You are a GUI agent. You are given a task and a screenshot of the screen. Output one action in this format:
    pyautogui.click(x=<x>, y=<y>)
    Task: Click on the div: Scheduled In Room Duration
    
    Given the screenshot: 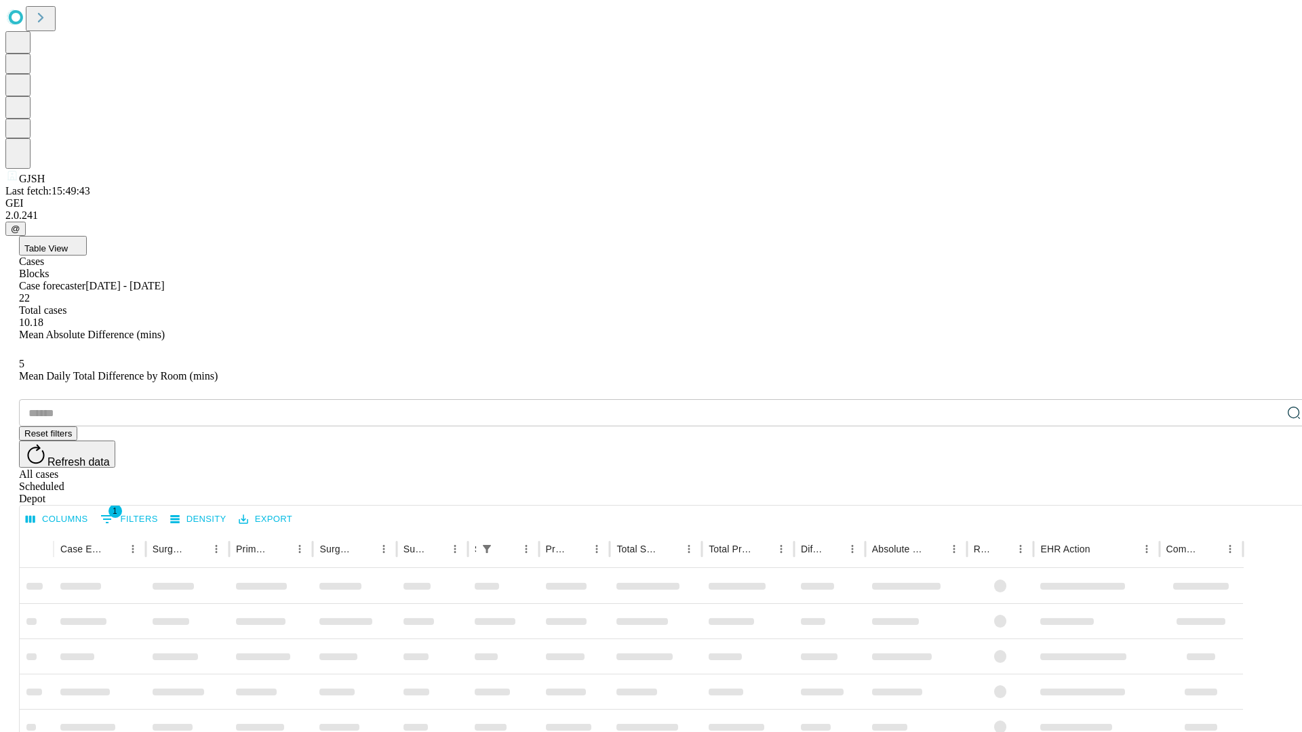 What is the action you would take?
    pyautogui.click(x=475, y=549)
    